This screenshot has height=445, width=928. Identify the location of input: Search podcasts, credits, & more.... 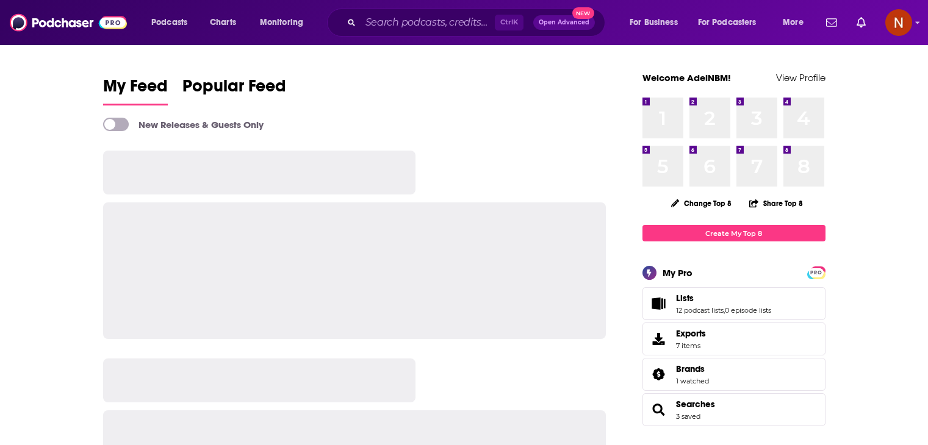
(428, 23).